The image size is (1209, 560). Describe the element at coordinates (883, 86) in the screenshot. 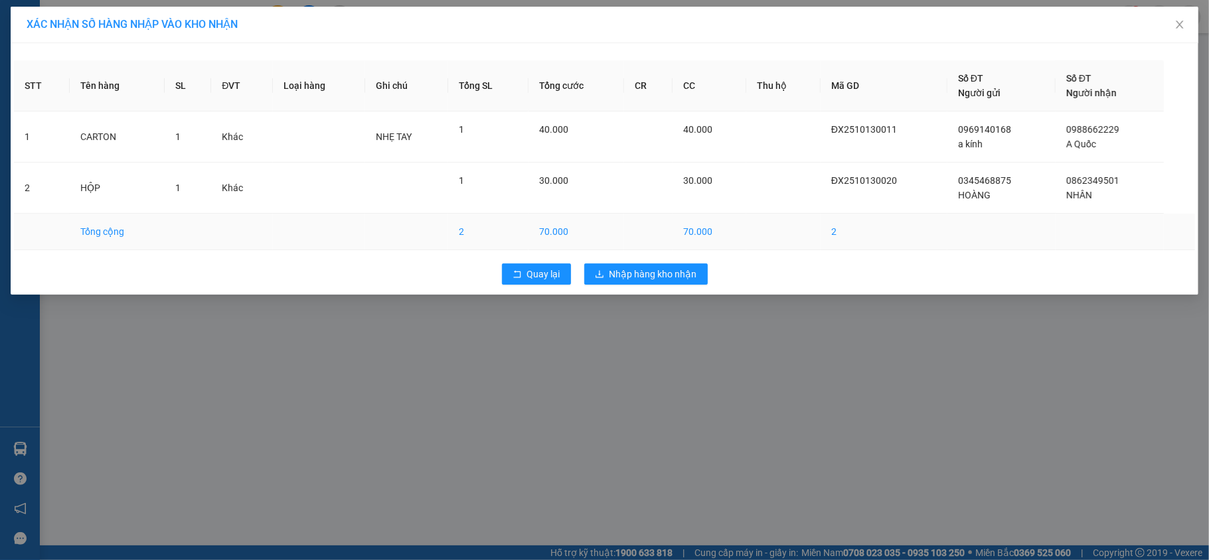

I see `th: Mã GD` at that location.